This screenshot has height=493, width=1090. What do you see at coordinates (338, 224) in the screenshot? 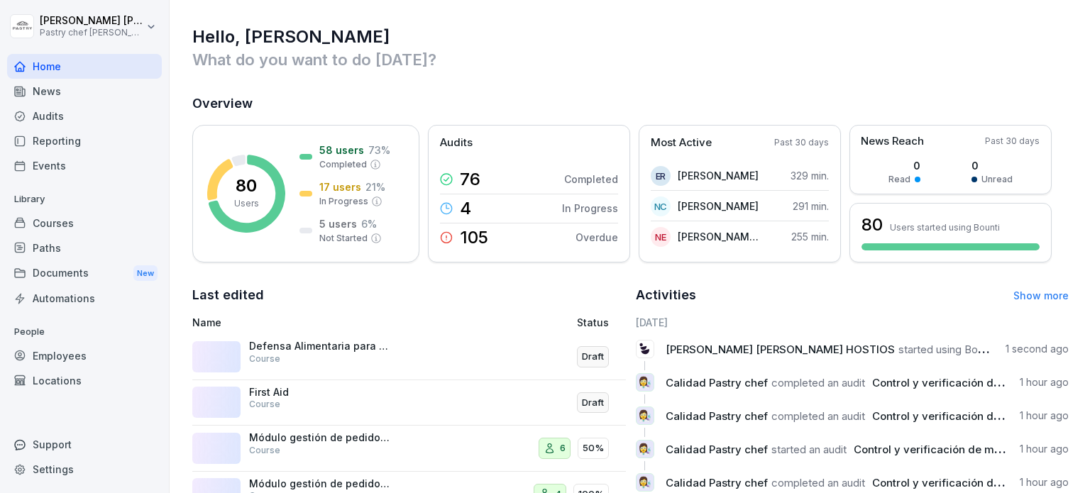
I see `p: 5 users` at bounding box center [338, 224].